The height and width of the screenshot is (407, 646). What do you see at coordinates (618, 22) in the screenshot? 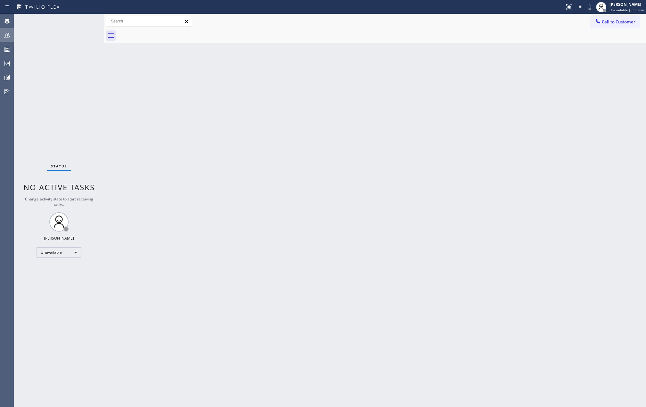
I see `span: Call to Customer` at bounding box center [618, 22].